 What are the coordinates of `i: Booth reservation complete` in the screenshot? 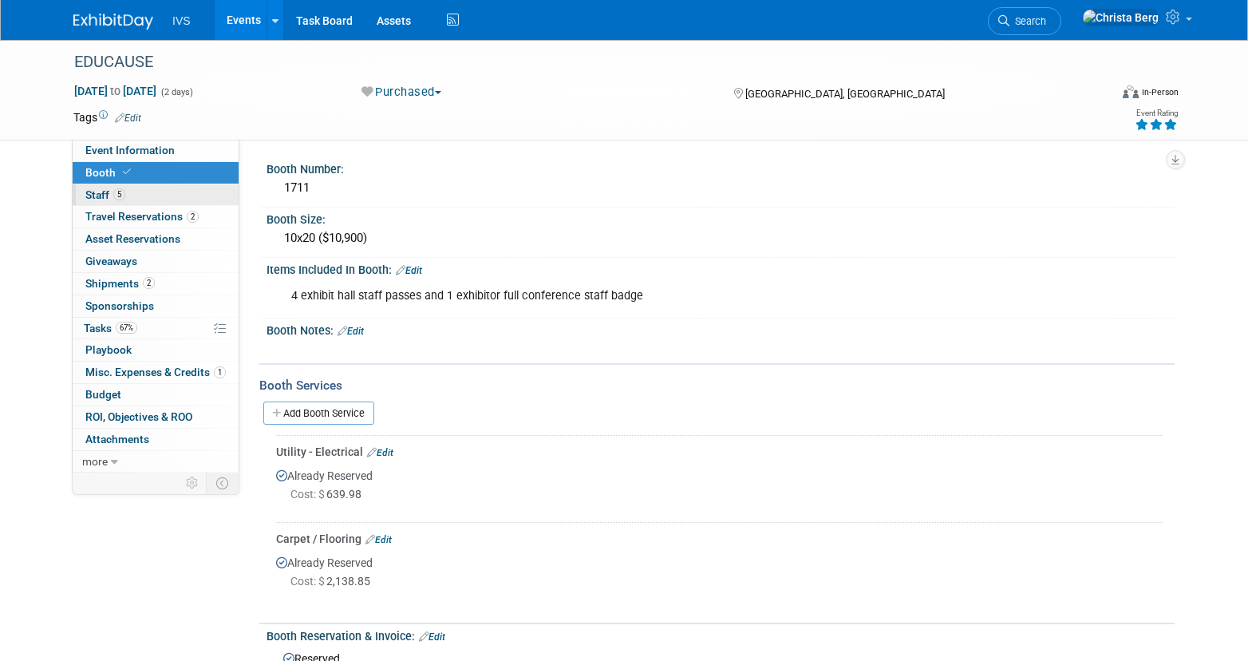 It's located at (127, 172).